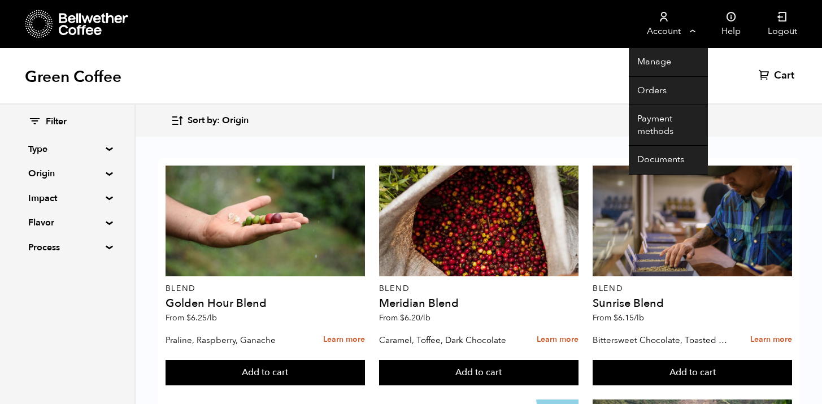 Image resolution: width=822 pixels, height=404 pixels. I want to click on summary: Origin, so click(67, 173).